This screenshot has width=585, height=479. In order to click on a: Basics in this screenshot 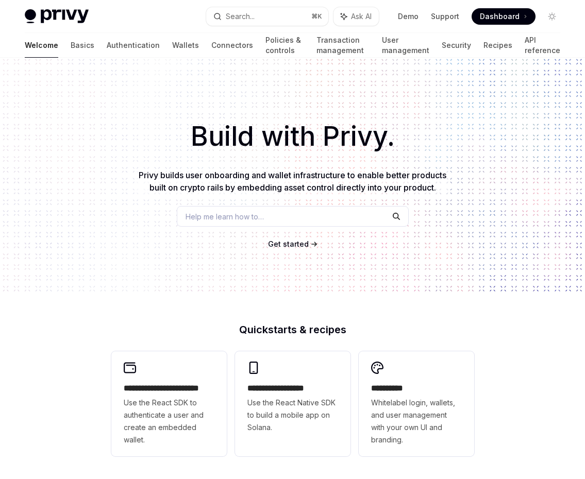, I will do `click(82, 45)`.